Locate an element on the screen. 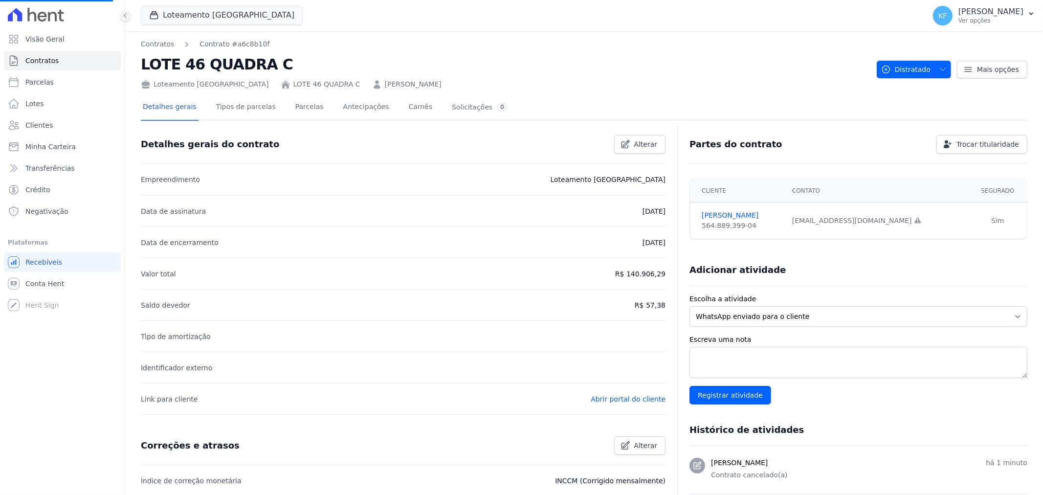  input: Registrar atividade is located at coordinates (730, 395).